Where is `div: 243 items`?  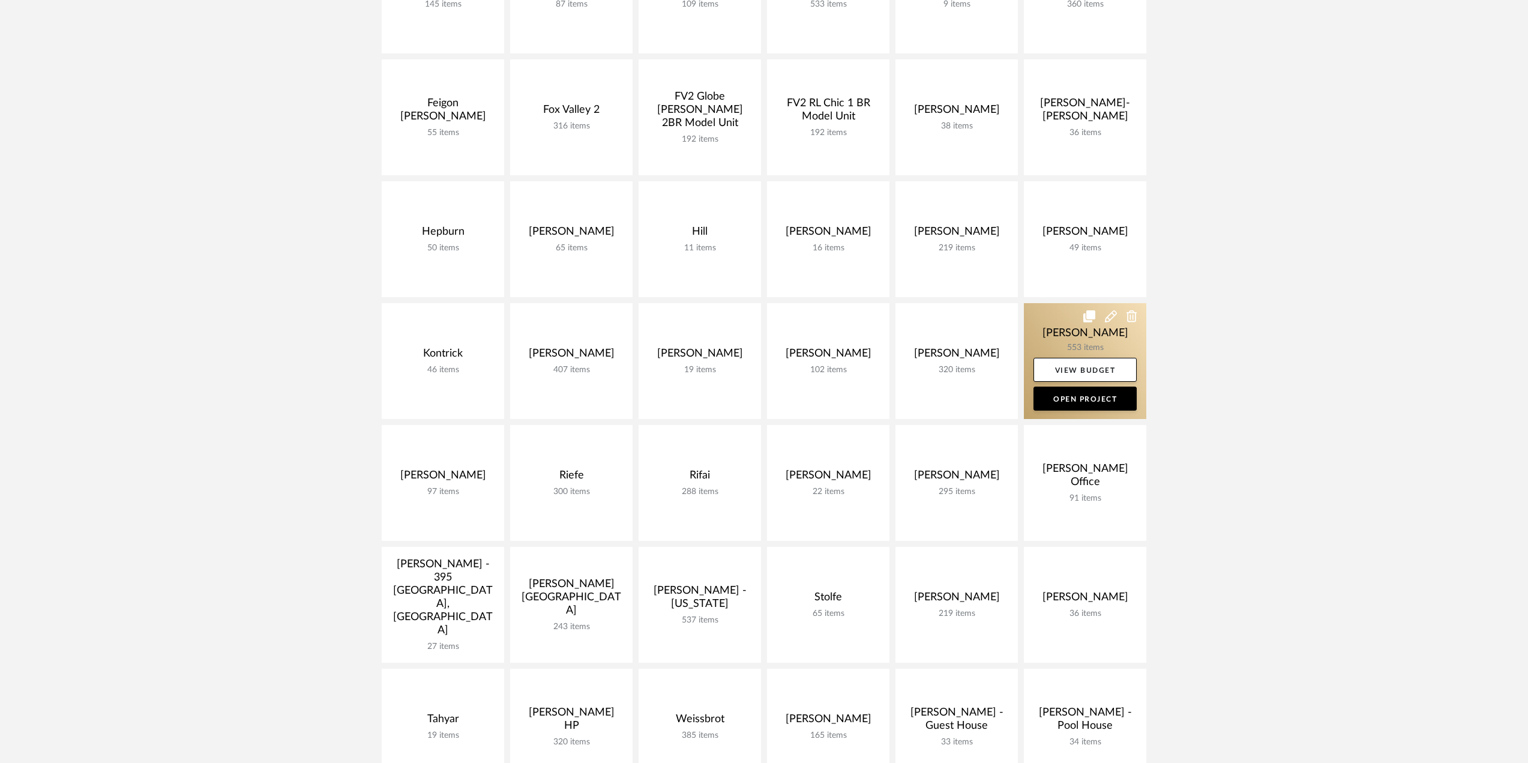 div: 243 items is located at coordinates (571, 626).